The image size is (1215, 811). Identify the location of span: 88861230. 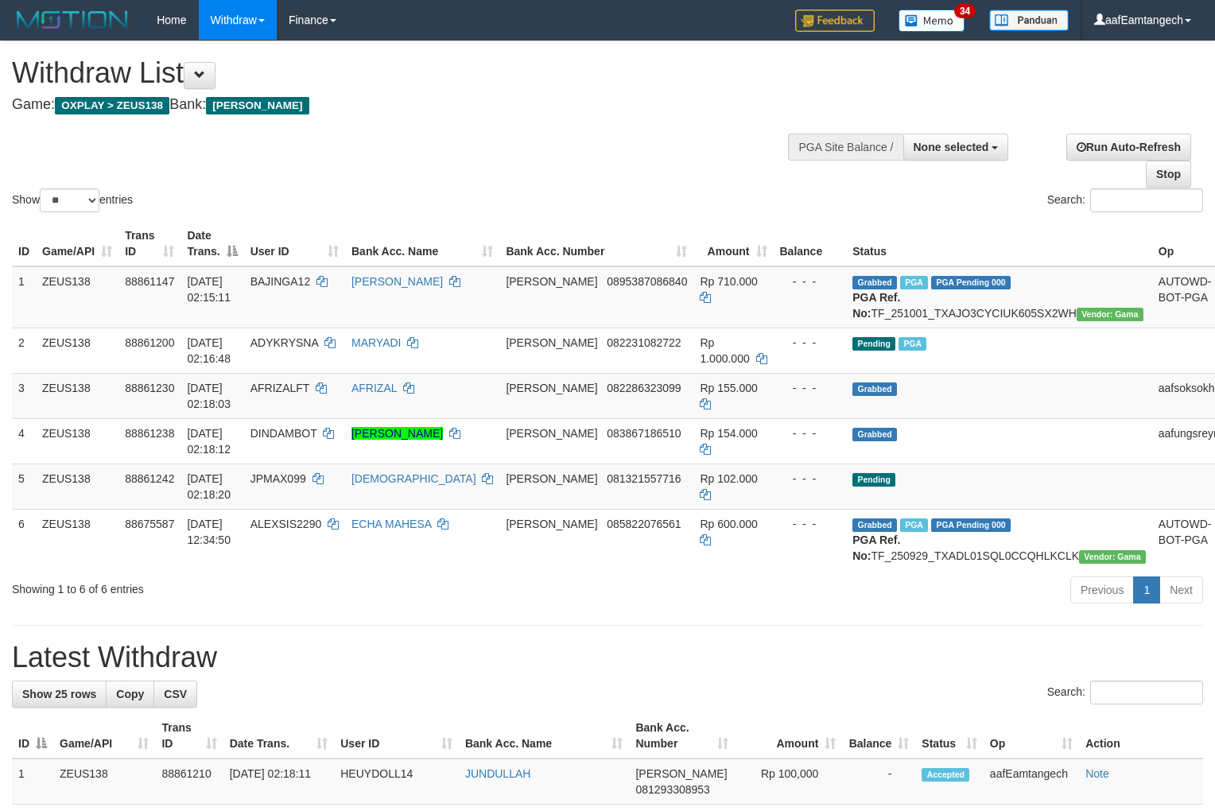
(150, 388).